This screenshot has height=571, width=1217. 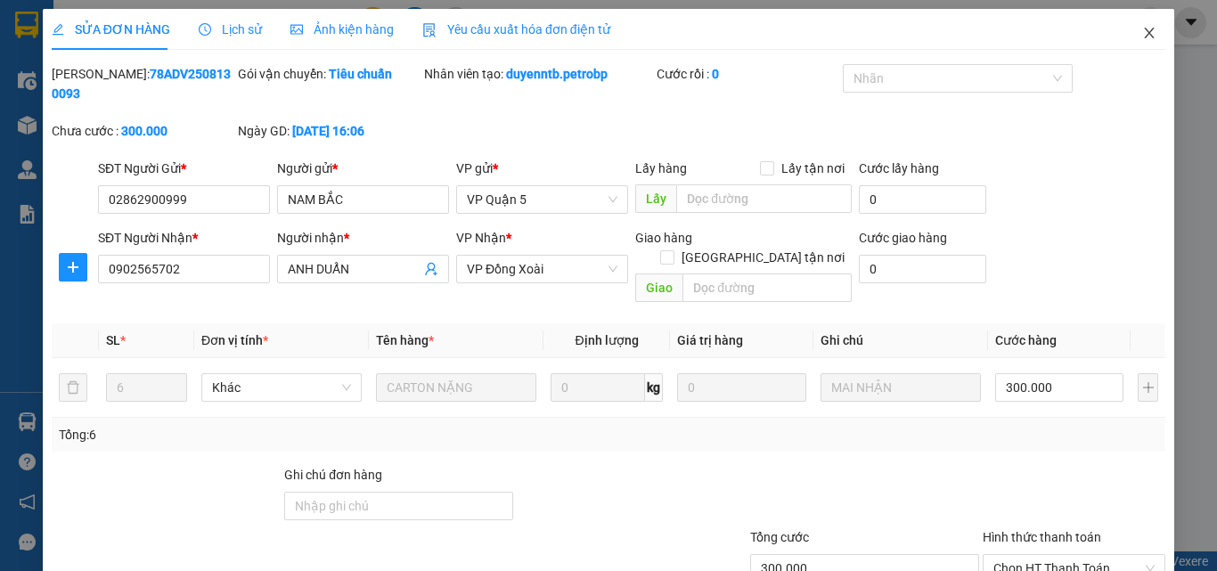 What do you see at coordinates (715, 74) in the screenshot?
I see `b: 0` at bounding box center [715, 74].